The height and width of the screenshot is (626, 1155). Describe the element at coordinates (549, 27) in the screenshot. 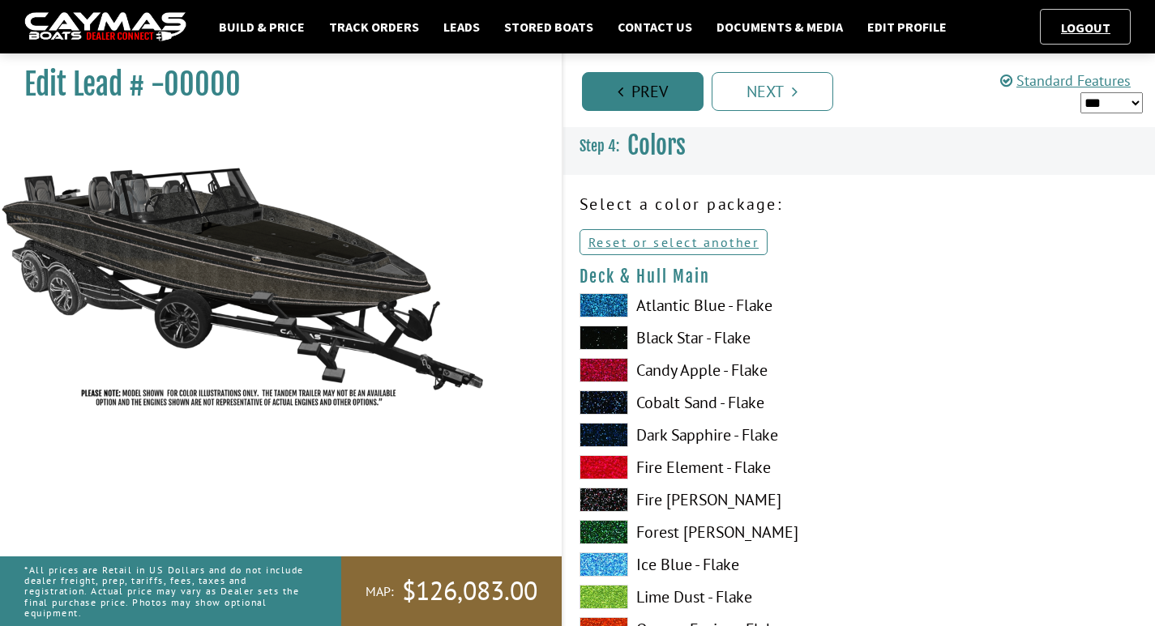

I see `a: Stored Boats` at that location.